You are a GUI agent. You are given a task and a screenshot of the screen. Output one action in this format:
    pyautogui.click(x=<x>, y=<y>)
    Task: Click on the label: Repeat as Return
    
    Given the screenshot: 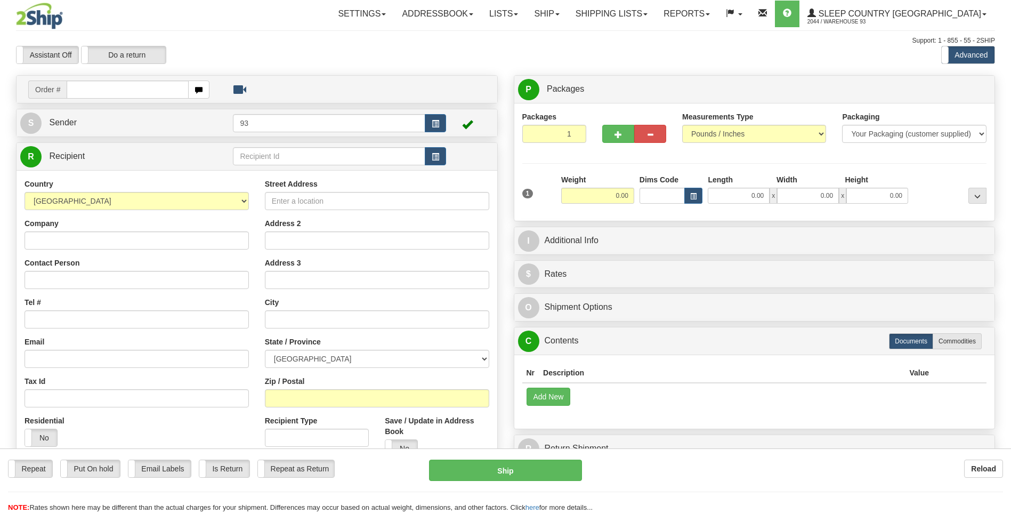 What is the action you would take?
    pyautogui.click(x=296, y=468)
    